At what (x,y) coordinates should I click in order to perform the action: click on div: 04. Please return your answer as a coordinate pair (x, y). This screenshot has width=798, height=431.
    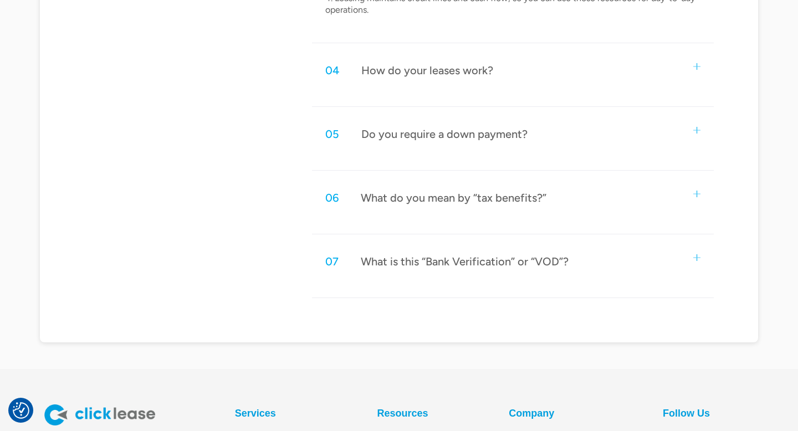
    Looking at the image, I should click on (332, 70).